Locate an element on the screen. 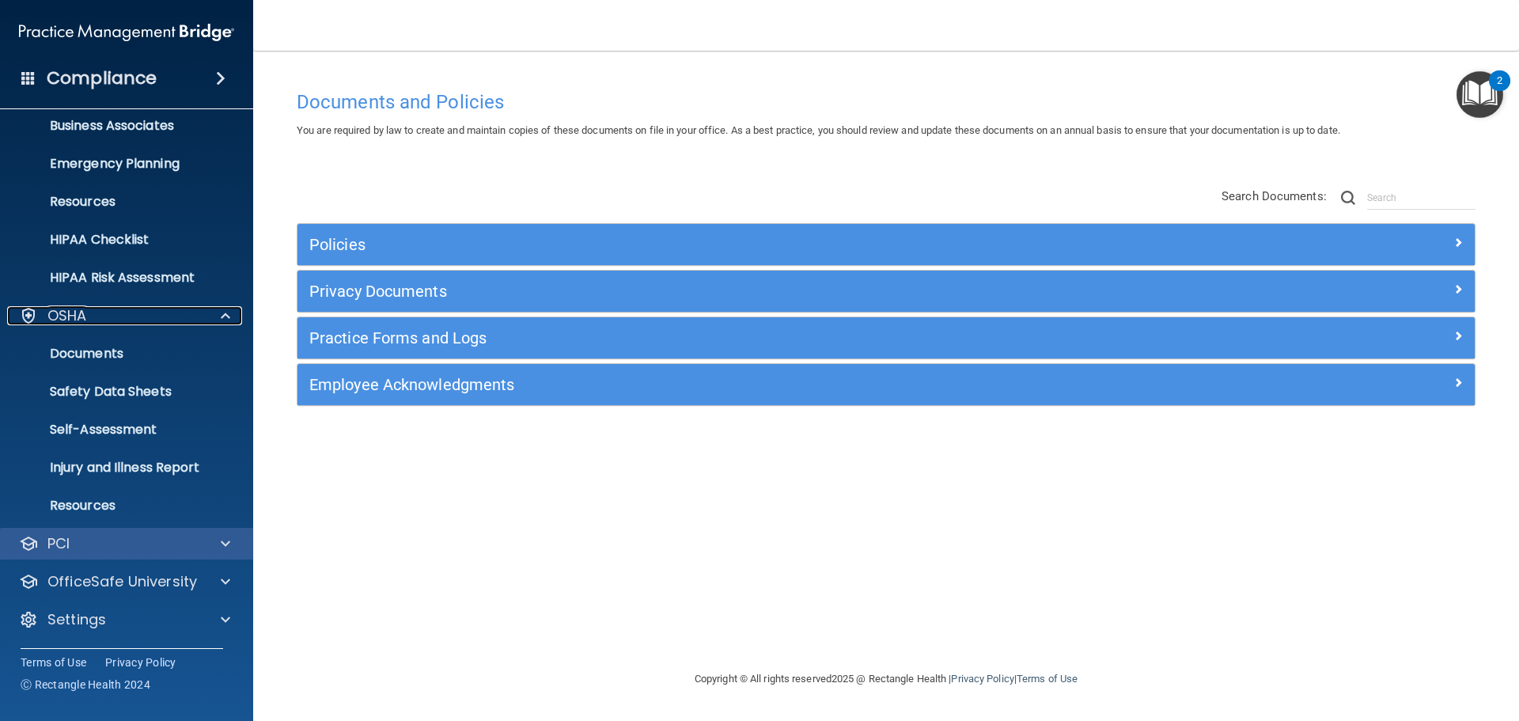  p: Injury and Illness Report is located at coordinates (118, 468).